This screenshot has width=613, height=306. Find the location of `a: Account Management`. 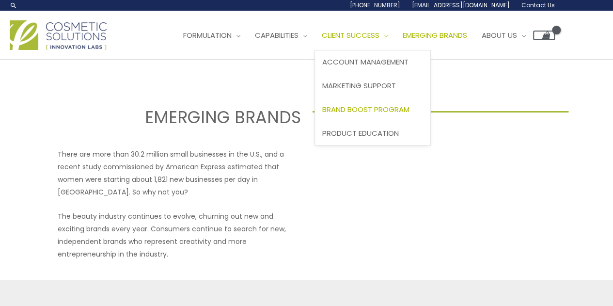

a: Account Management is located at coordinates (372, 62).